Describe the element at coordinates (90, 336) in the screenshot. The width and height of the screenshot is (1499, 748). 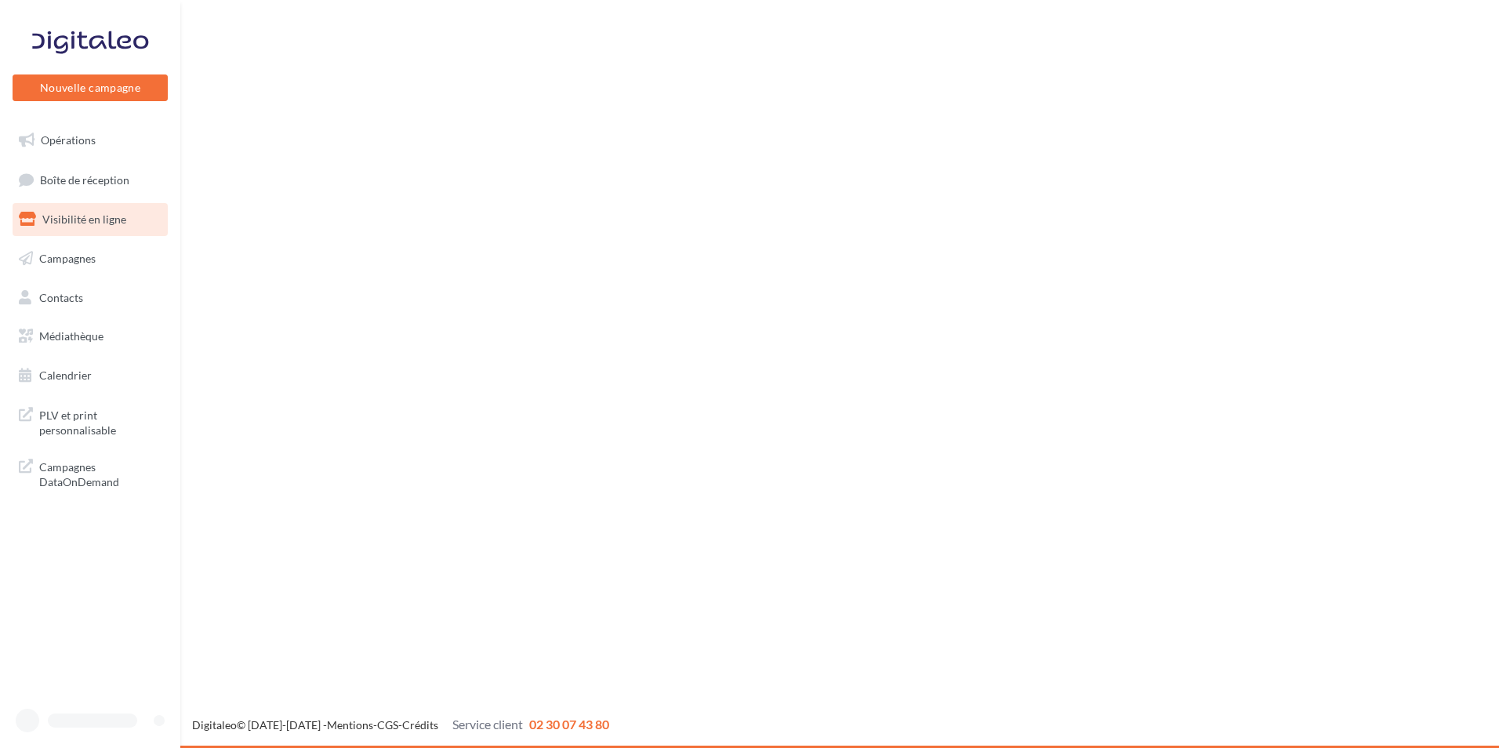
I see `a: Médiathèque` at that location.